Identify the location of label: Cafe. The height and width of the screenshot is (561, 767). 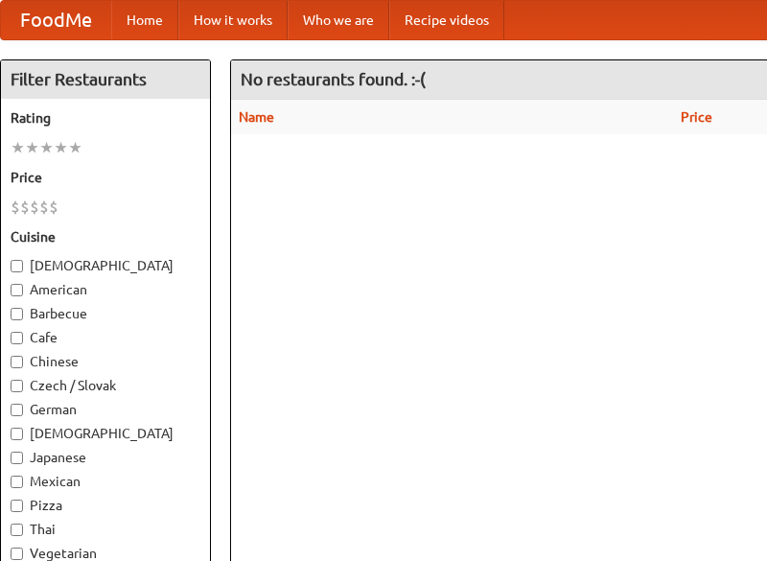
(105, 338).